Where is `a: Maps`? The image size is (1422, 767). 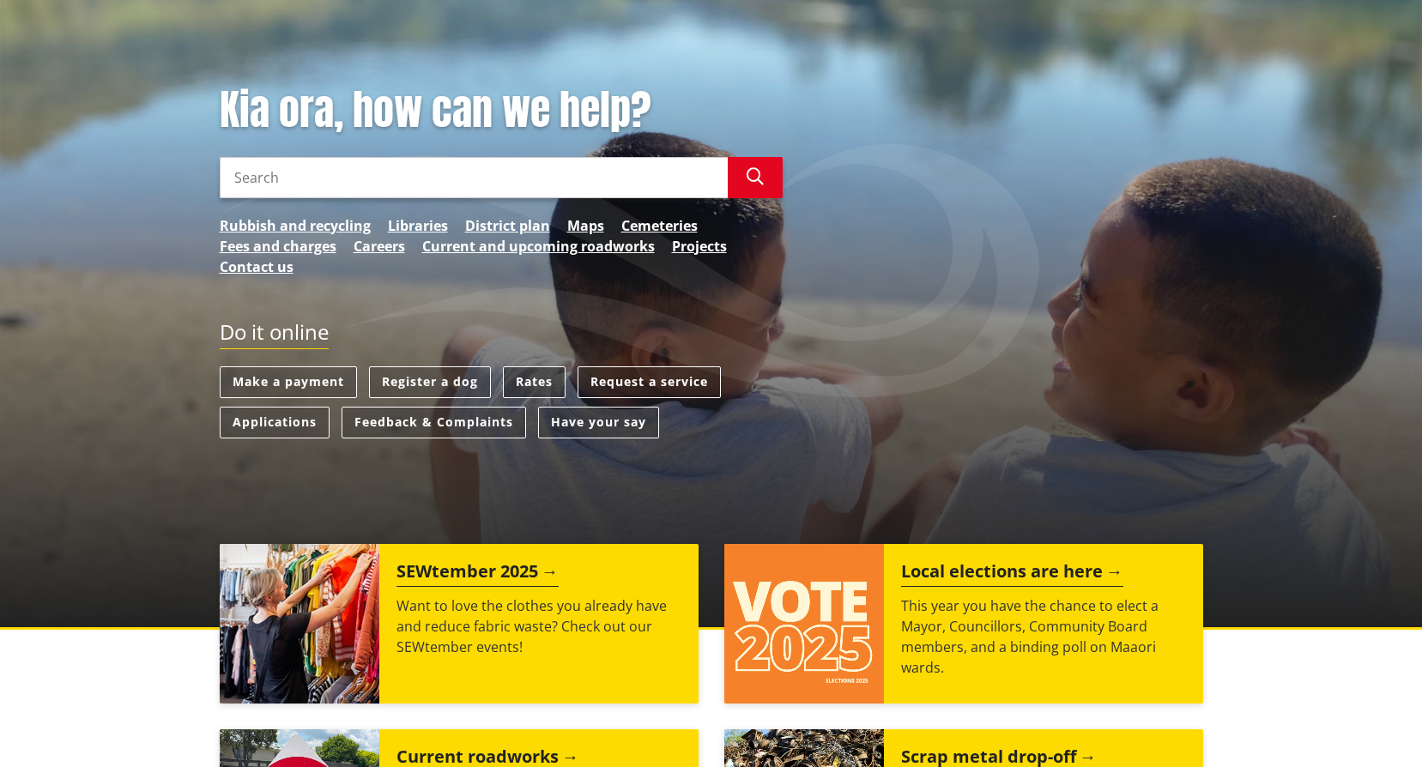
a: Maps is located at coordinates (585, 226).